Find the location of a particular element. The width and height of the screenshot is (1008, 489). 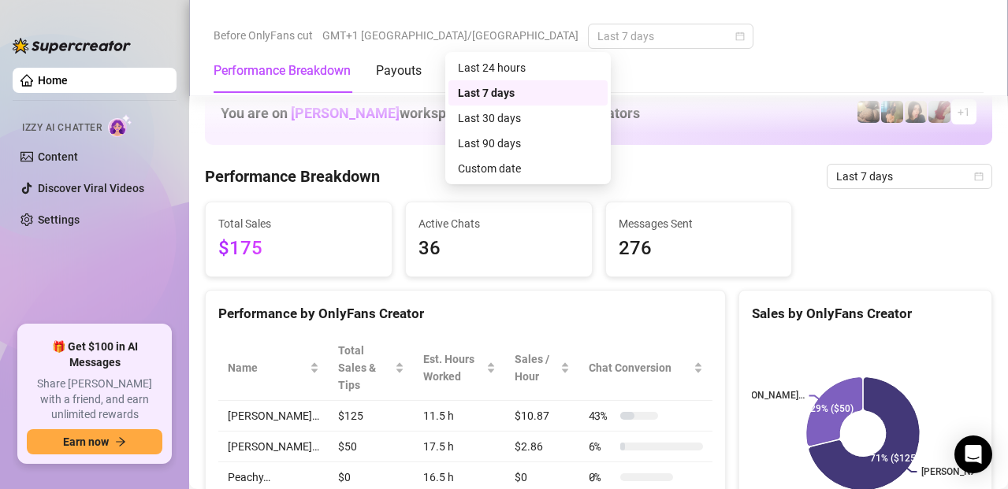

th: Chat Conversion is located at coordinates (645, 368).